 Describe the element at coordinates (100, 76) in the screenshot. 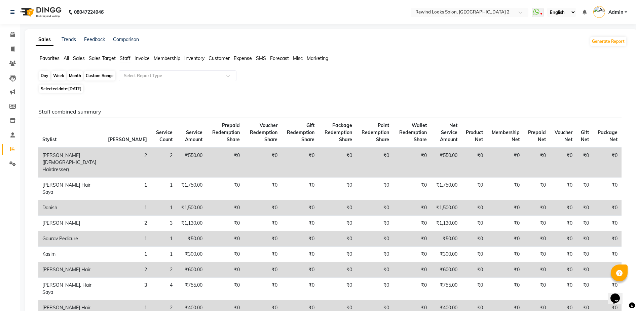

I see `div: Custom Range` at that location.